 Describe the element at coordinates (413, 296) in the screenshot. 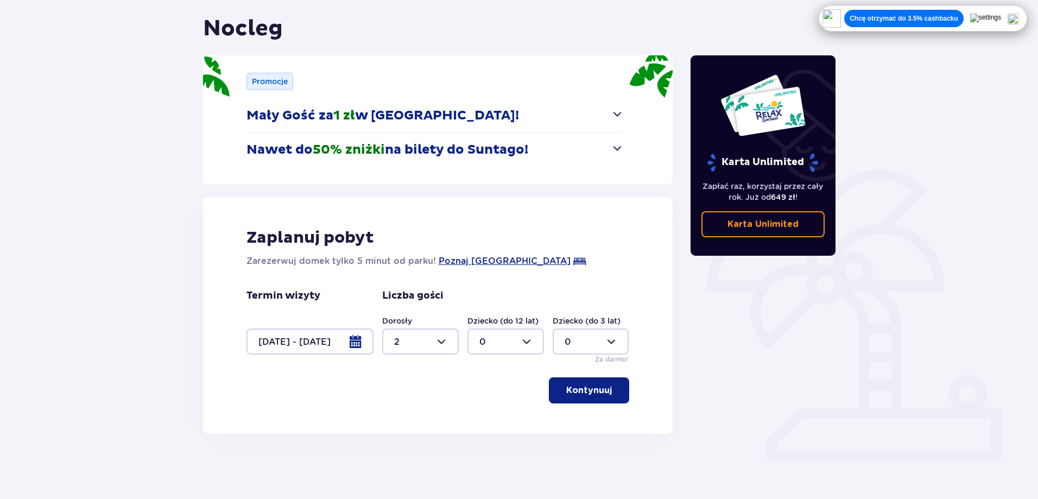

I see `p: Liczba gości` at that location.